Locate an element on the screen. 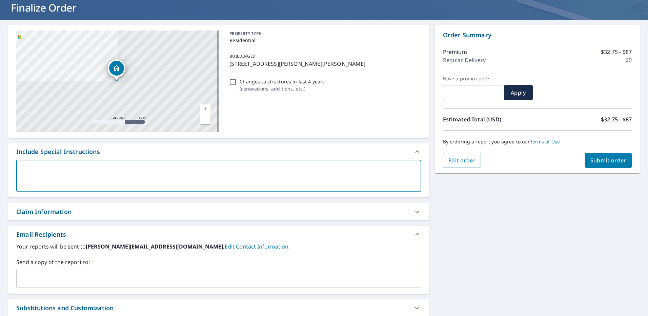 The image size is (648, 316). div: Dropped pin, building 1, Residential property, 1654 Holly Trl Ogilvie, MN 56358 is located at coordinates (117, 70).